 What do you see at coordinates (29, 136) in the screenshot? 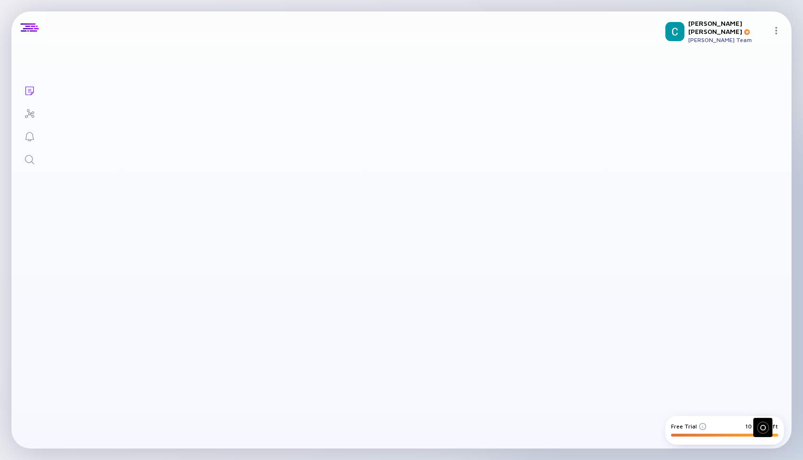
I see `a: Reminders` at bounding box center [29, 136].